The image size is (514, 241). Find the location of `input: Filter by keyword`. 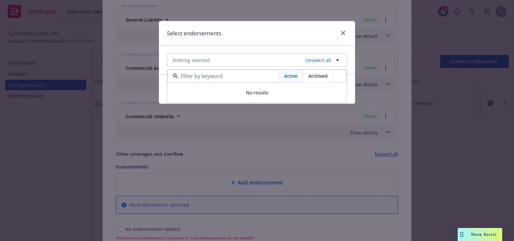

input: Filter by keyword is located at coordinates (228, 77).